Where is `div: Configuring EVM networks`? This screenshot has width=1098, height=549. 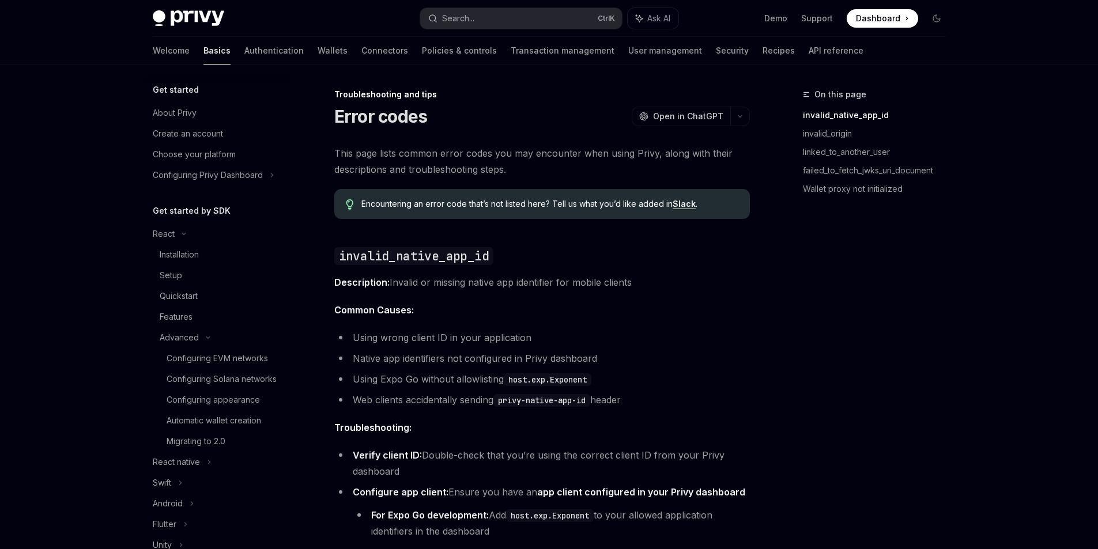 div: Configuring EVM networks is located at coordinates (217, 359).